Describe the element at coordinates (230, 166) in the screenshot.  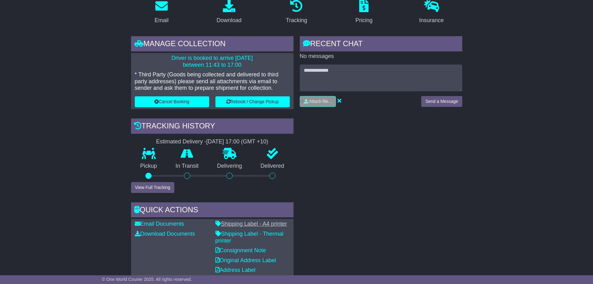
I see `p: Delivering` at that location.